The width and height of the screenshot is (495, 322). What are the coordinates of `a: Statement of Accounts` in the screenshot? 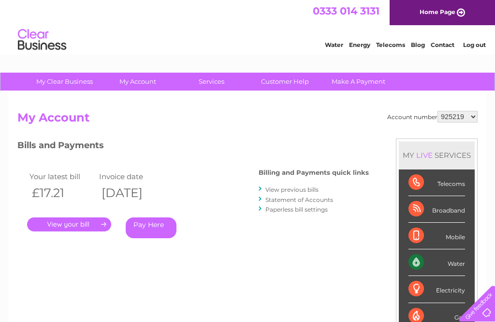 It's located at (299, 199).